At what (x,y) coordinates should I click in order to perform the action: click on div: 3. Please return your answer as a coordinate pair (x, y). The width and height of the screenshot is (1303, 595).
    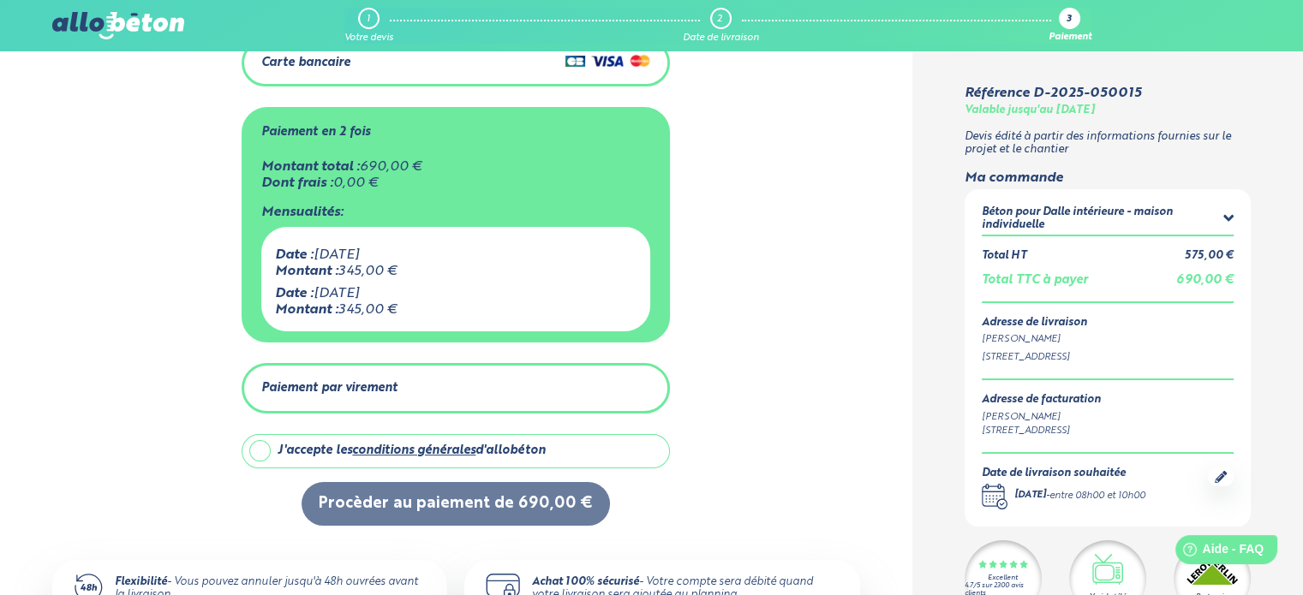
    Looking at the image, I should click on (1068, 20).